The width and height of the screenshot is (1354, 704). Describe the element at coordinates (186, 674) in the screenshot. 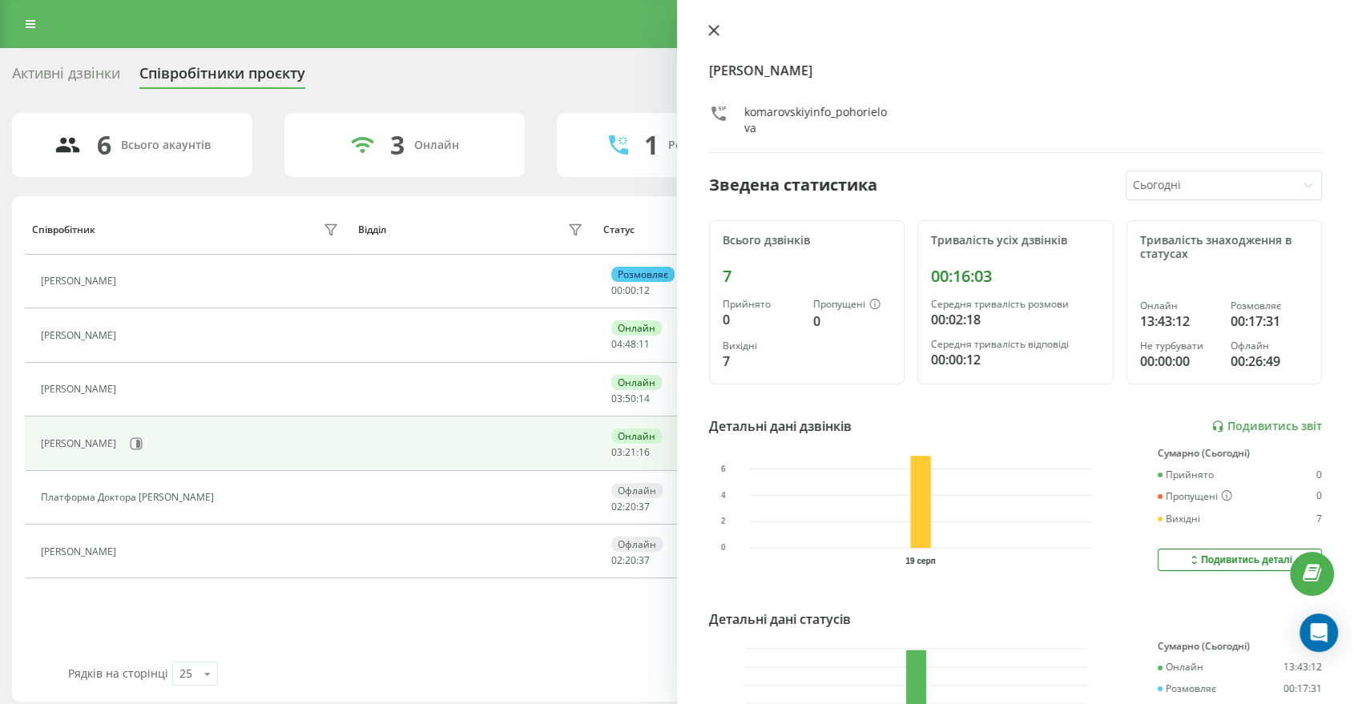

I see `div: 25` at that location.